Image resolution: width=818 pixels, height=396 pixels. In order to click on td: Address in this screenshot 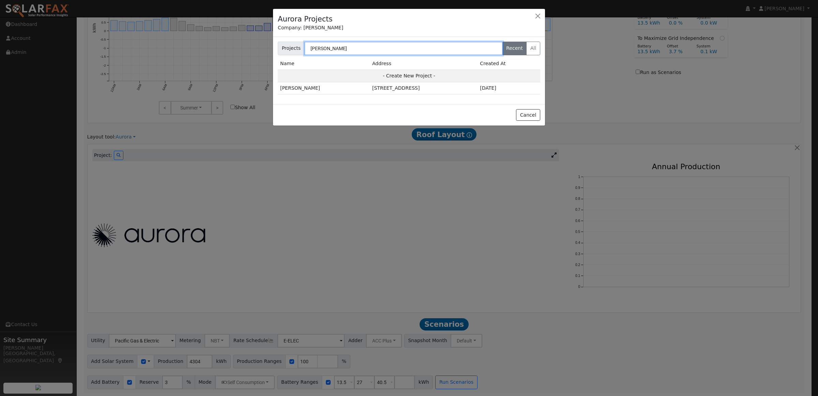, I will do `click(424, 64)`.